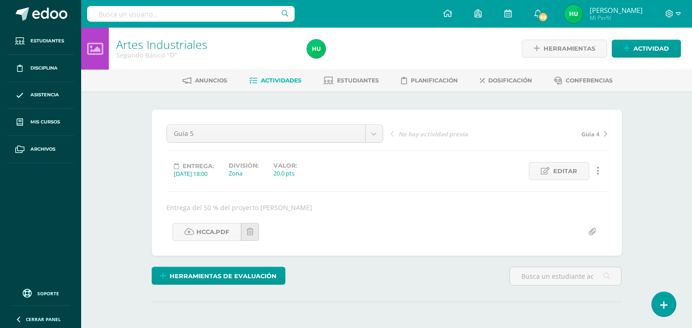  Describe the element at coordinates (206, 44) in the screenshot. I see `h1: Artes Industriales` at that location.